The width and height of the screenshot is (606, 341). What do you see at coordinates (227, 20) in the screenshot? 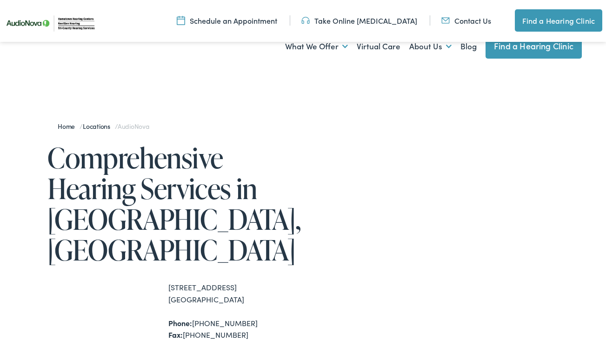
I see `a: Schedule an Appointment` at bounding box center [227, 20].